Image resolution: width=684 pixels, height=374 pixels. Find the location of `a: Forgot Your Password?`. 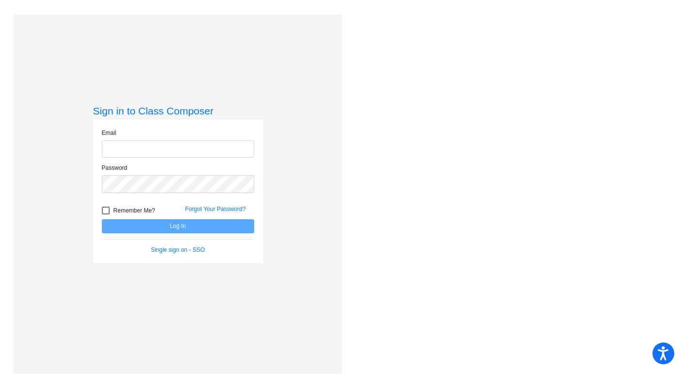

a: Forgot Your Password? is located at coordinates (215, 209).